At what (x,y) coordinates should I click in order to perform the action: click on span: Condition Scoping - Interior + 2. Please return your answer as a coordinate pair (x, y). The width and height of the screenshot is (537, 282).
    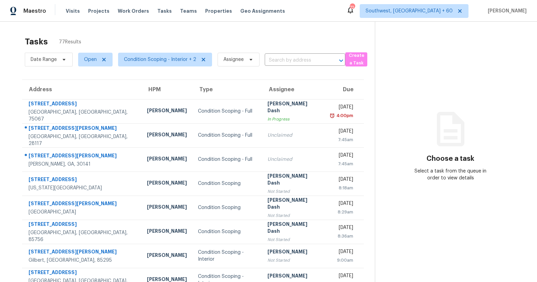
    Looking at the image, I should click on (160, 60).